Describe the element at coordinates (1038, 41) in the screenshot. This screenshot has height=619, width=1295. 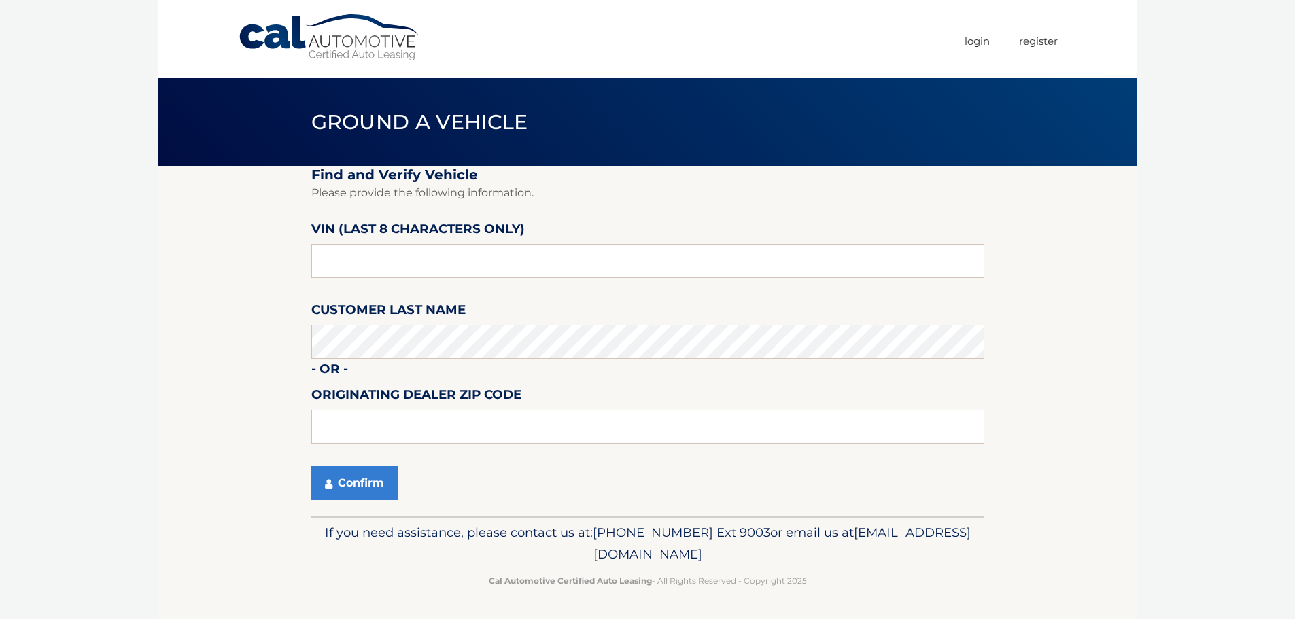
I see `a: Register` at that location.